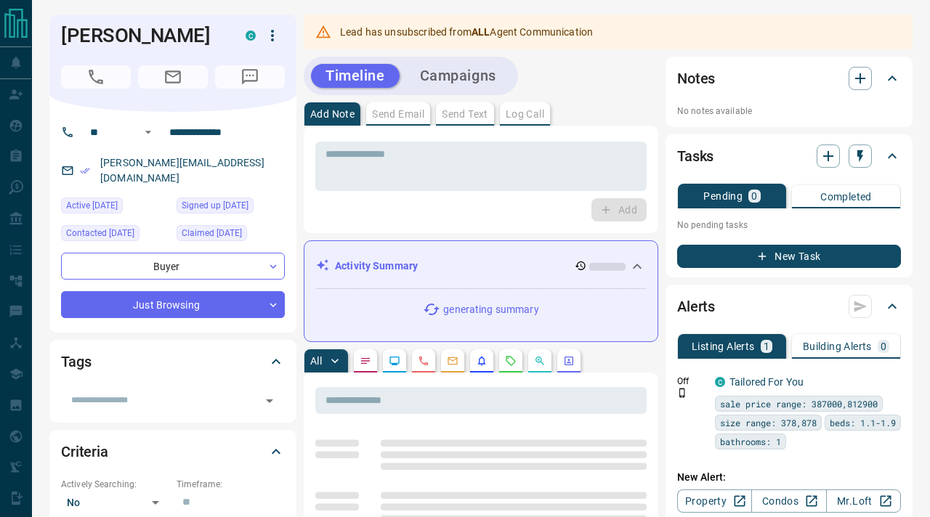 This screenshot has width=930, height=517. What do you see at coordinates (750, 442) in the screenshot?
I see `span: bathrooms: 1` at bounding box center [750, 442].